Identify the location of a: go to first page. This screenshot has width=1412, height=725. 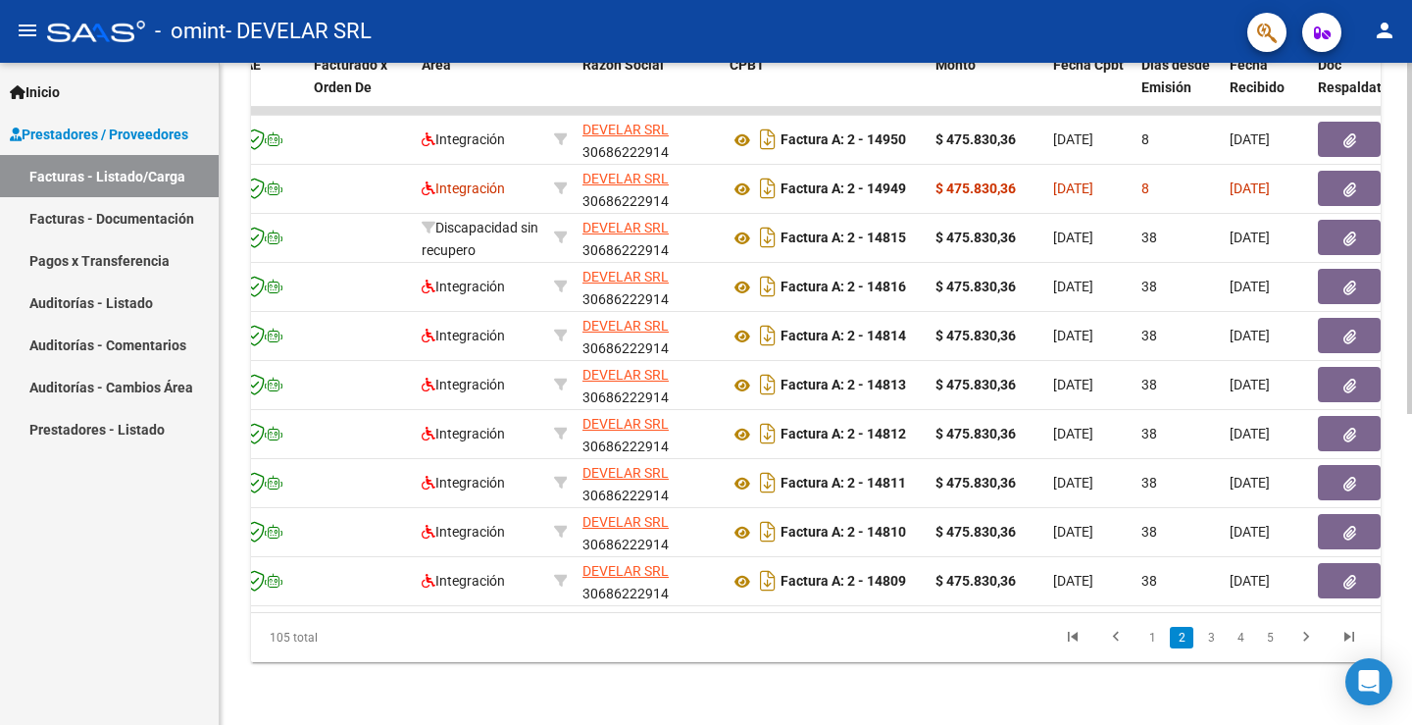
(1073, 637).